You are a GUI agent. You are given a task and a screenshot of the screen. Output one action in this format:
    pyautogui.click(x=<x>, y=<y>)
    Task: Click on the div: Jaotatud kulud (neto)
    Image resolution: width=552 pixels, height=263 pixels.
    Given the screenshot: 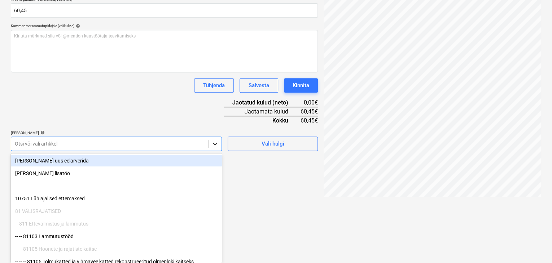 What is the action you would take?
    pyautogui.click(x=262, y=103)
    